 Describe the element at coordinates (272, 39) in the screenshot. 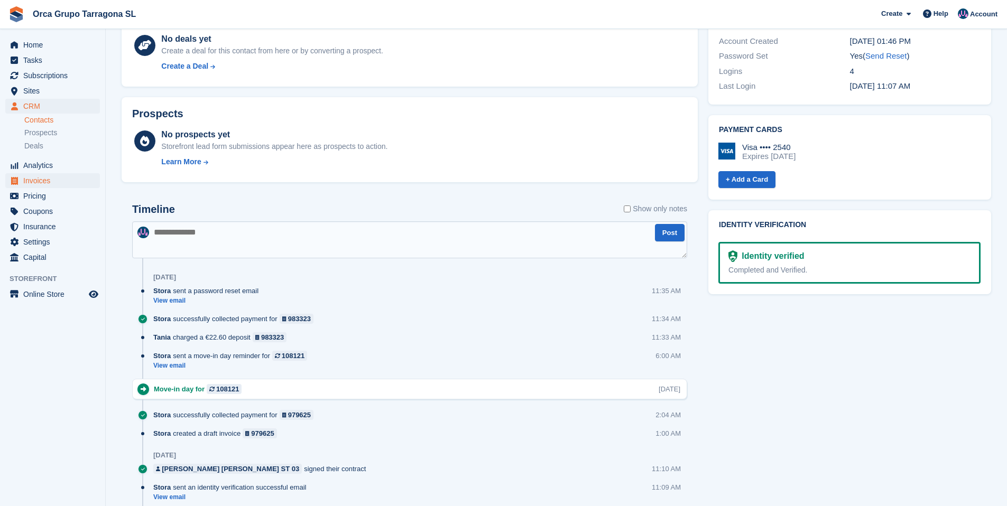

I see `div: No deals yet` at that location.